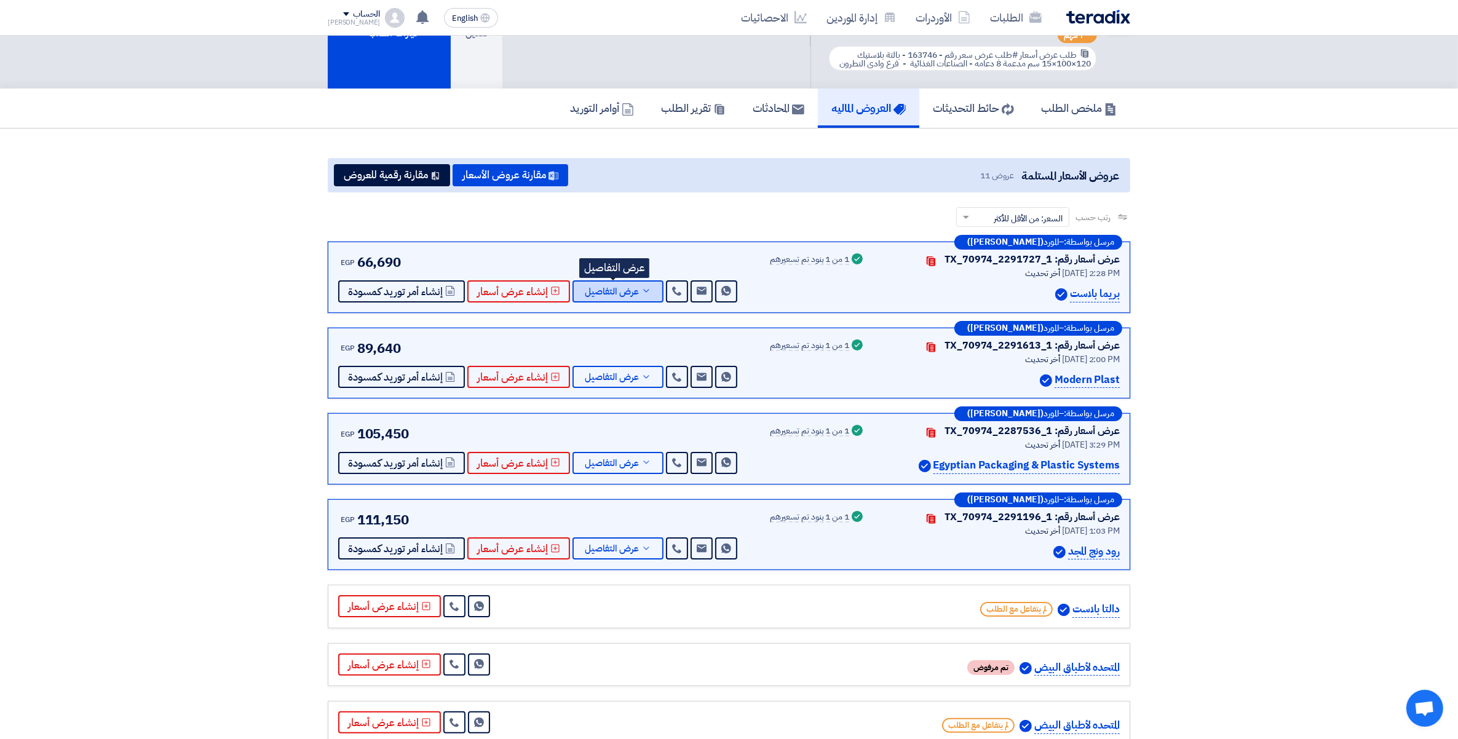 The width and height of the screenshot is (1458, 739). What do you see at coordinates (974, 108) in the screenshot?
I see `a: حائط التحديثات` at bounding box center [974, 108].